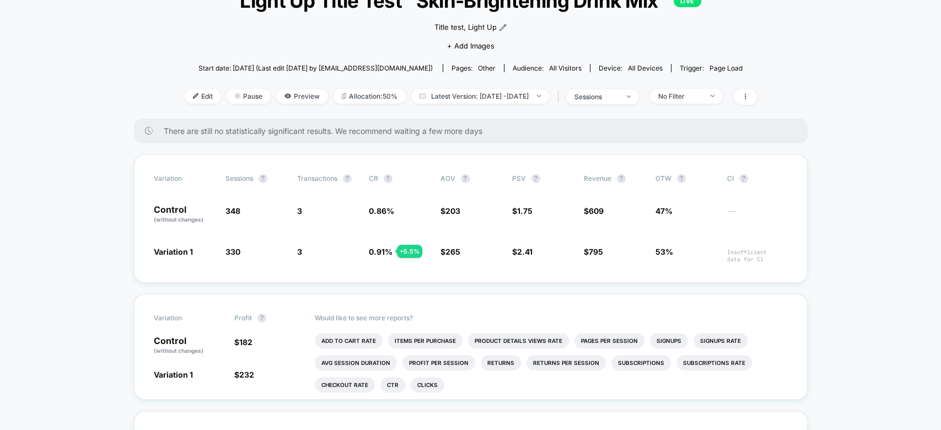 Image resolution: width=941 pixels, height=430 pixels. What do you see at coordinates (726, 68) in the screenshot?
I see `span: Page Load` at bounding box center [726, 68].